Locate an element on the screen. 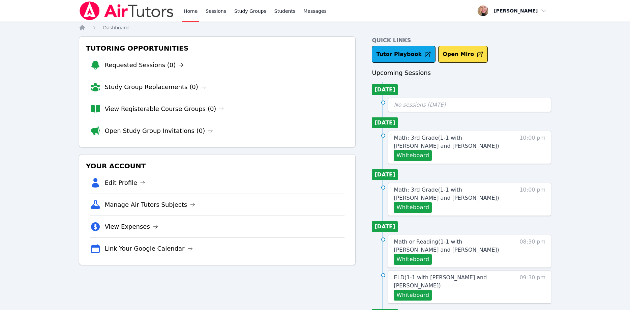 The image size is (630, 310). a: Dashboard is located at coordinates (116, 28).